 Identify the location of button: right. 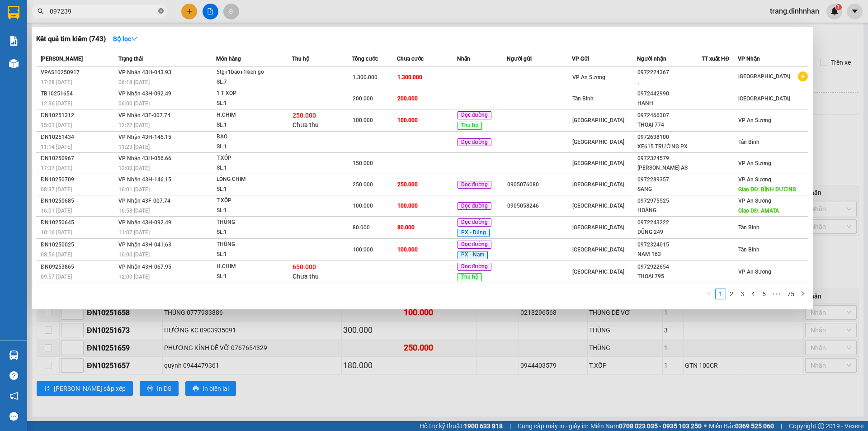
(803, 294).